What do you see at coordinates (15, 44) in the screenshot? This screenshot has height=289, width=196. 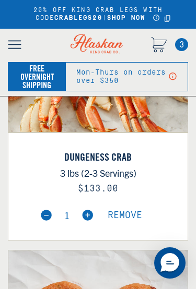 I see `img: open mobile menu` at bounding box center [15, 44].